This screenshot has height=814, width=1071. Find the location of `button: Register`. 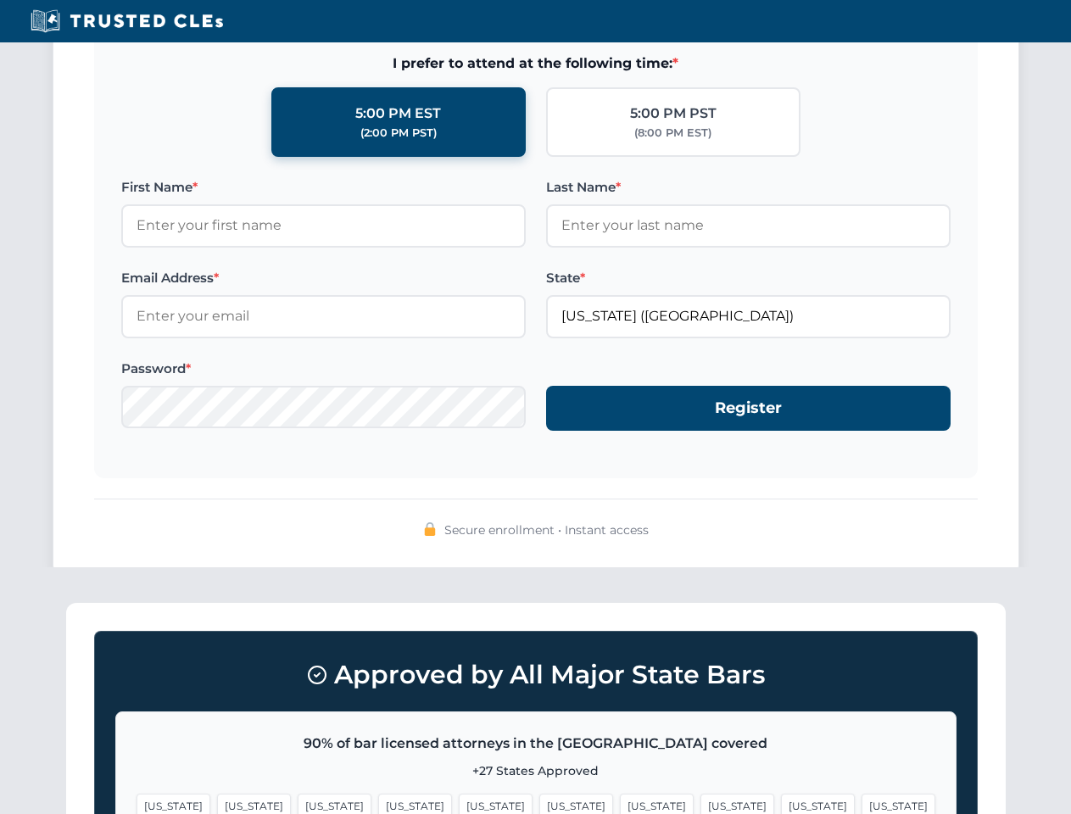

button: Register is located at coordinates (748, 408).